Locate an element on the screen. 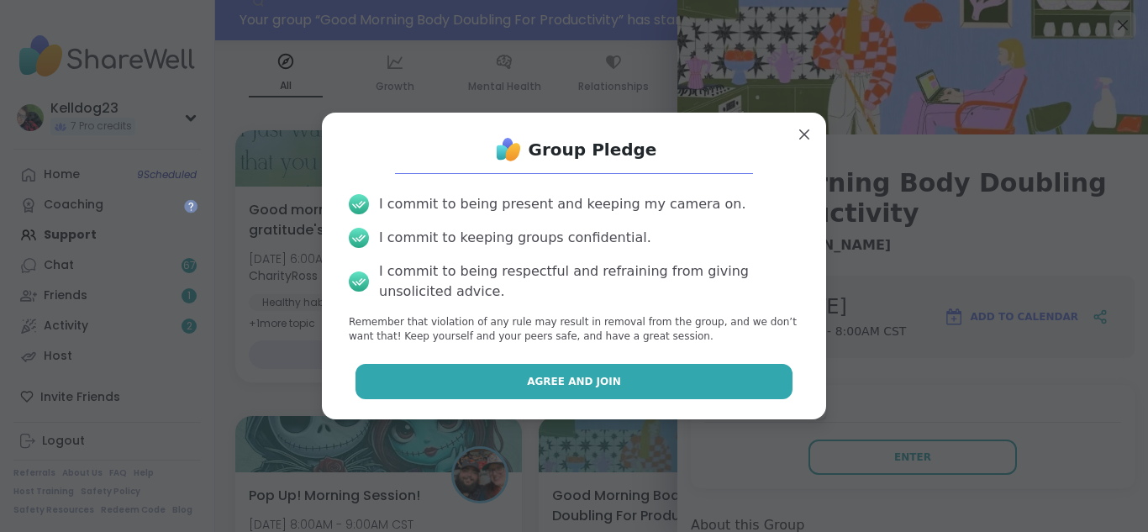  img: ShareWell Logo is located at coordinates (509, 150).